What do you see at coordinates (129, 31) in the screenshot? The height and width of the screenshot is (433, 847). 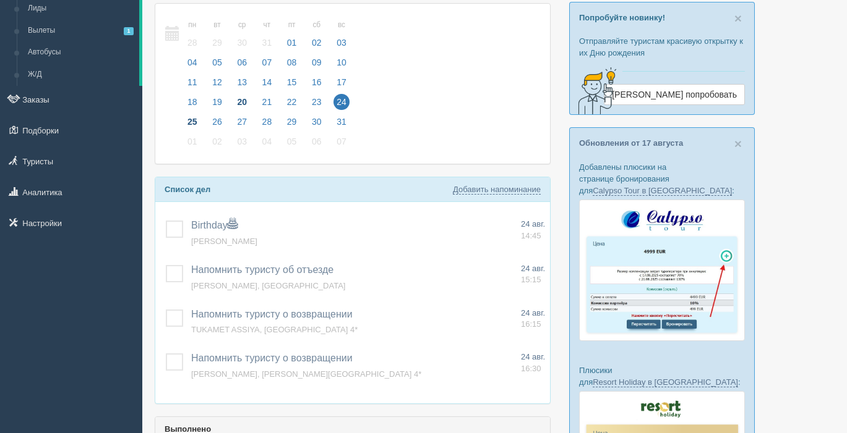 I see `span: 1` at bounding box center [129, 31].